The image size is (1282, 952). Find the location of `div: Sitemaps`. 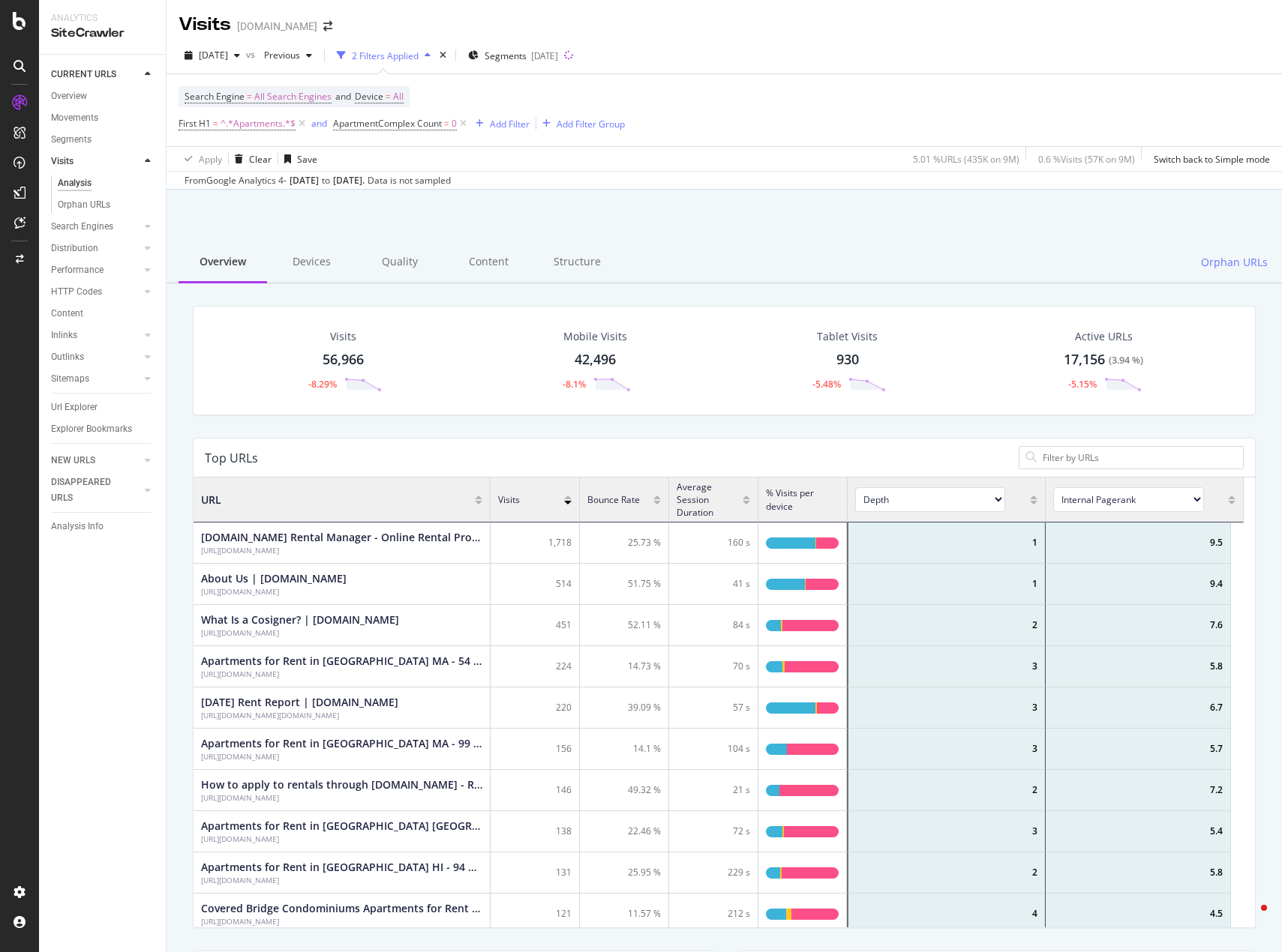

div: Sitemaps is located at coordinates (70, 379).